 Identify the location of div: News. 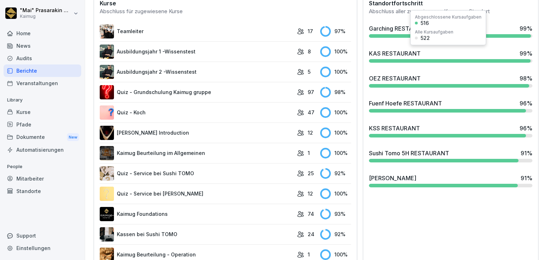
(42, 46).